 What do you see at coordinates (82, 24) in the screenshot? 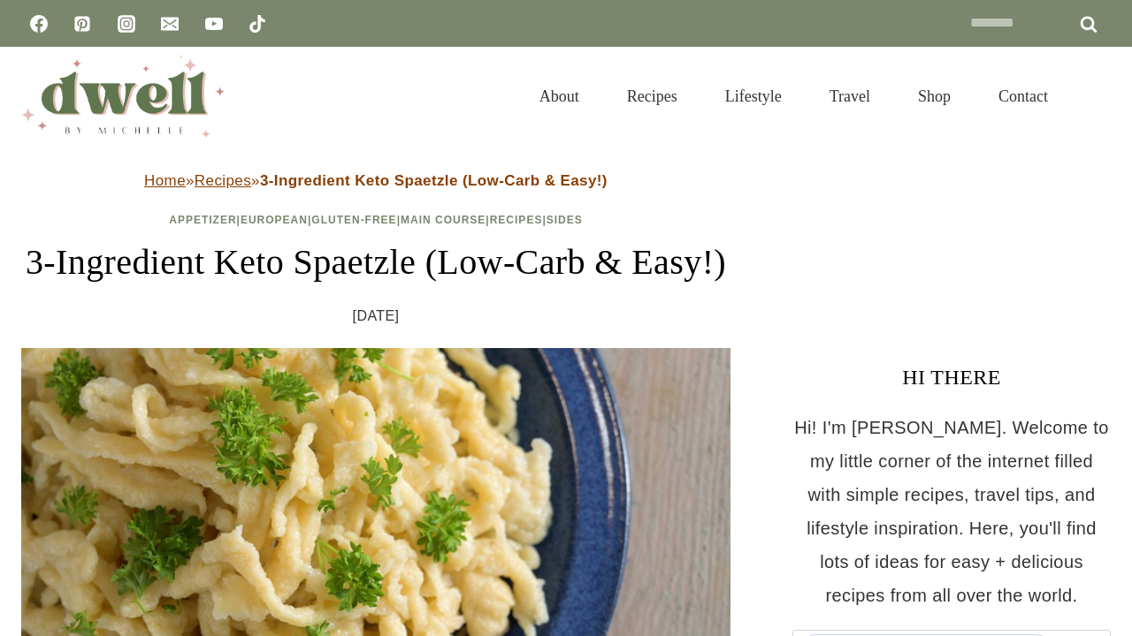
I see `a: Pinterest` at bounding box center [82, 24].